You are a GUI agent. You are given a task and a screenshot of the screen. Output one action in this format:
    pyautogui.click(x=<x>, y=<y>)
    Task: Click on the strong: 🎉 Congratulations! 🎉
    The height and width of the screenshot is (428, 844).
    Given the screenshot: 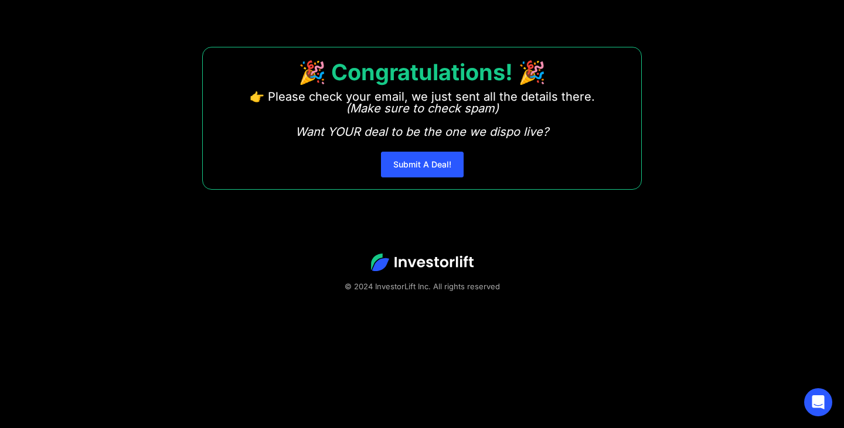 What is the action you would take?
    pyautogui.click(x=422, y=72)
    